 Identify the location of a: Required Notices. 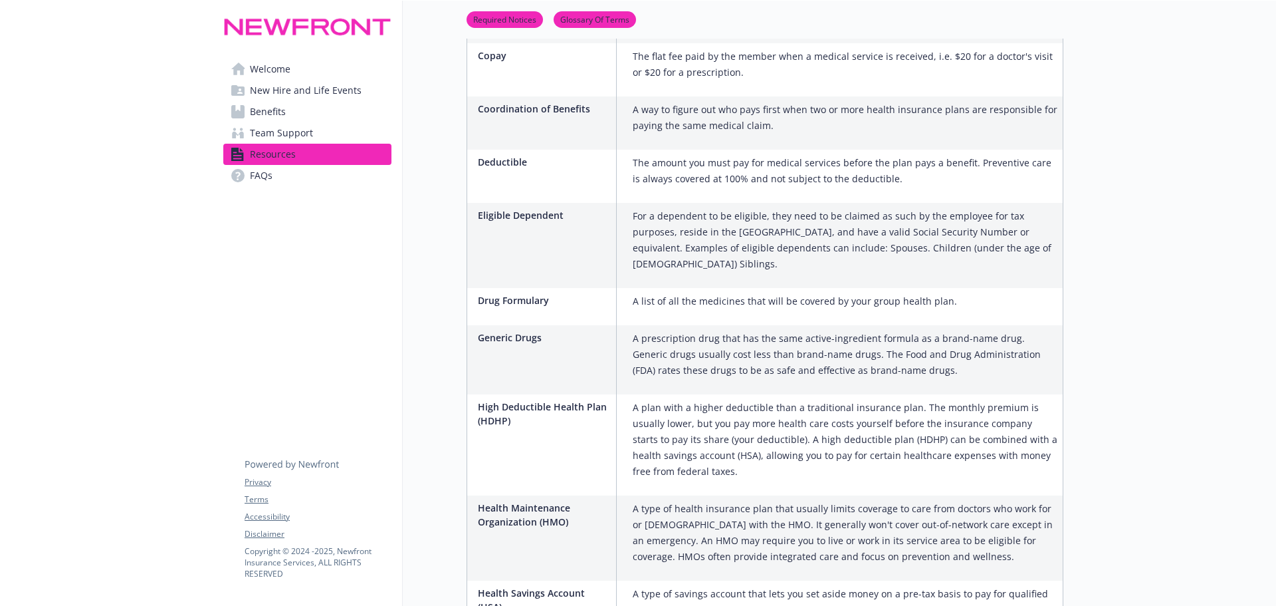
(505, 19).